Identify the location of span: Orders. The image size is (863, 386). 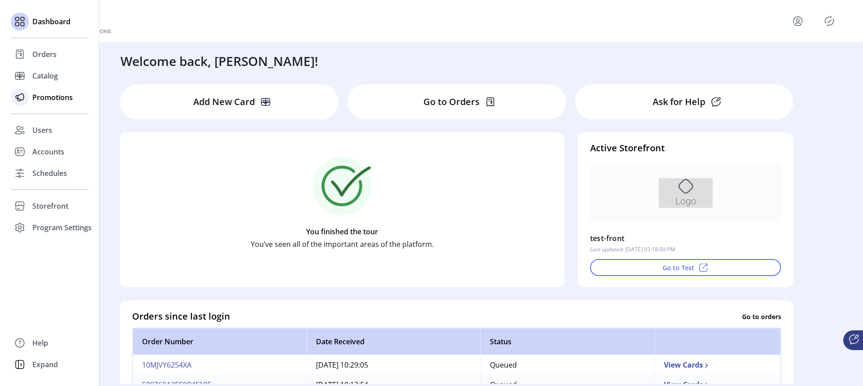
(44, 54).